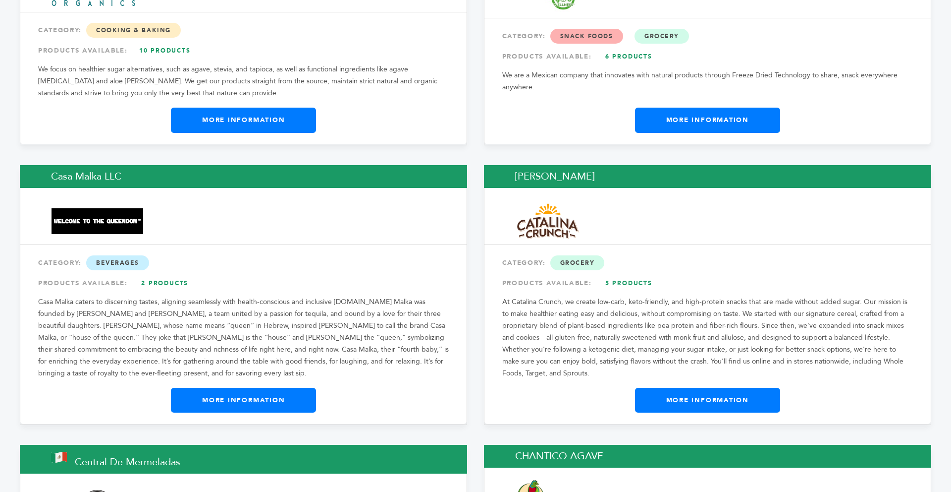 The width and height of the screenshot is (951, 492). Describe the element at coordinates (133, 30) in the screenshot. I see `span: Cooking & Baking` at that location.